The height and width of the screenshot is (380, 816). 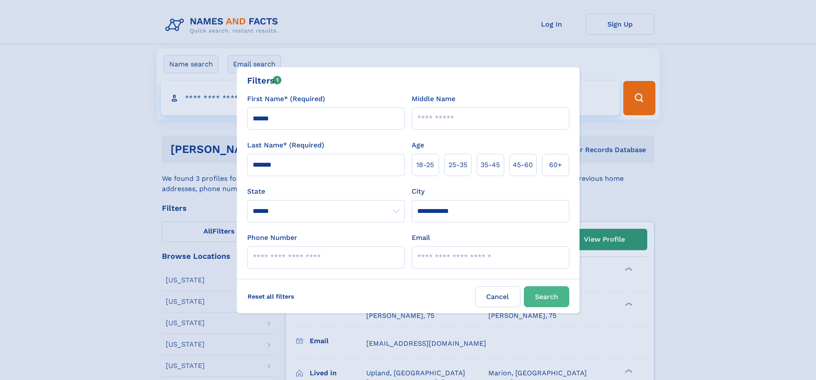 What do you see at coordinates (264, 81) in the screenshot?
I see `div: Filters` at bounding box center [264, 81].